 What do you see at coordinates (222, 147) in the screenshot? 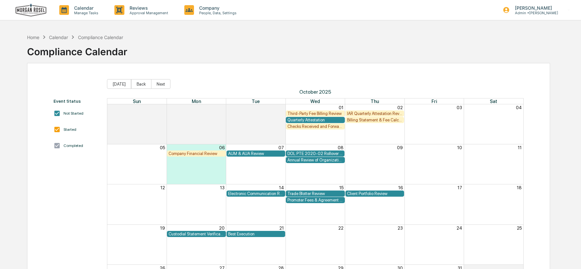
I see `button: 06` at bounding box center [222, 147].